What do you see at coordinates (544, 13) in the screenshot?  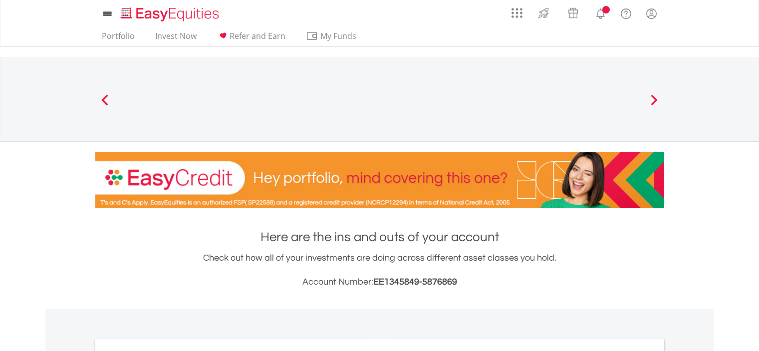 I see `img: thrive-v2.svg` at bounding box center [544, 13].